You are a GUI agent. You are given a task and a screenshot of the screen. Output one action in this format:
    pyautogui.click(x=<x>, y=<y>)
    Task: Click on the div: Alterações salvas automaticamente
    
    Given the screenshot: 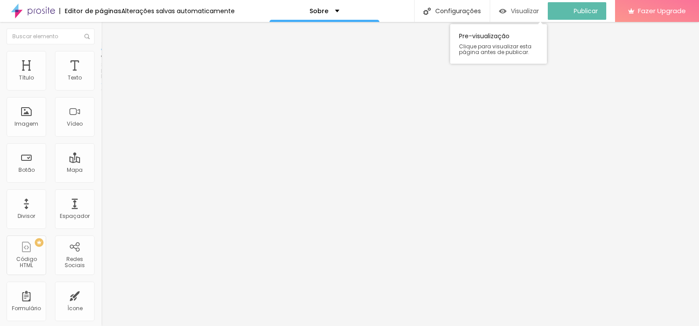 What is the action you would take?
    pyautogui.click(x=178, y=11)
    